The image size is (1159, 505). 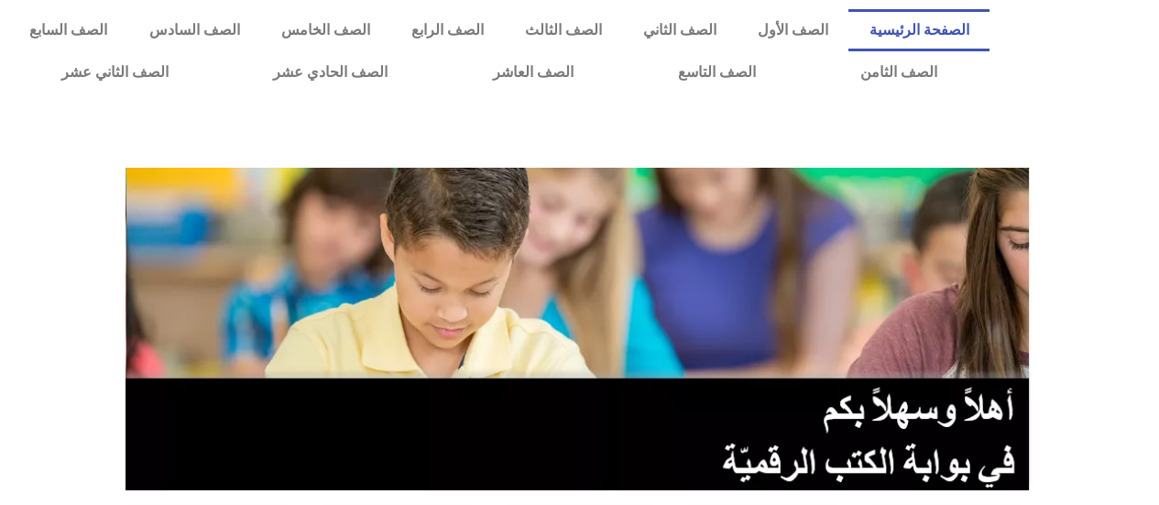 I want to click on a: الصف العاشر, so click(x=533, y=72).